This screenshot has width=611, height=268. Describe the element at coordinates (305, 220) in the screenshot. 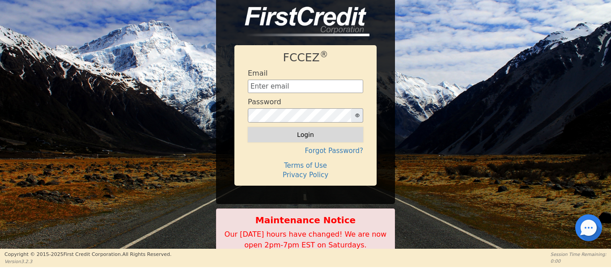

I see `b: Maintenance Notice` at that location.